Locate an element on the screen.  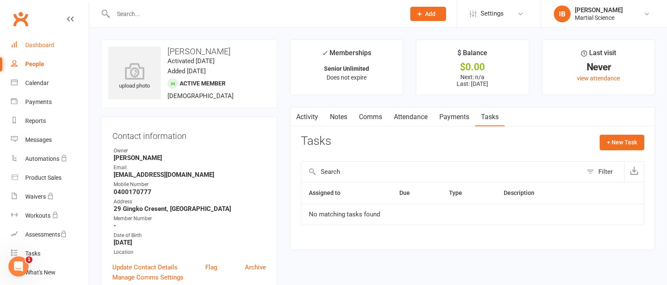
strong: 0400170777 is located at coordinates (190, 192).